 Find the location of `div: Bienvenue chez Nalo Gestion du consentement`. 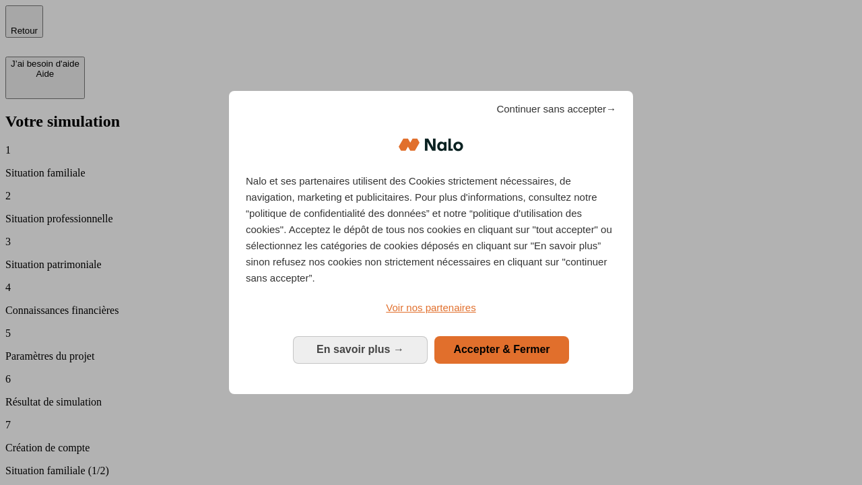

div: Bienvenue chez Nalo Gestion du consentement is located at coordinates (431, 242).